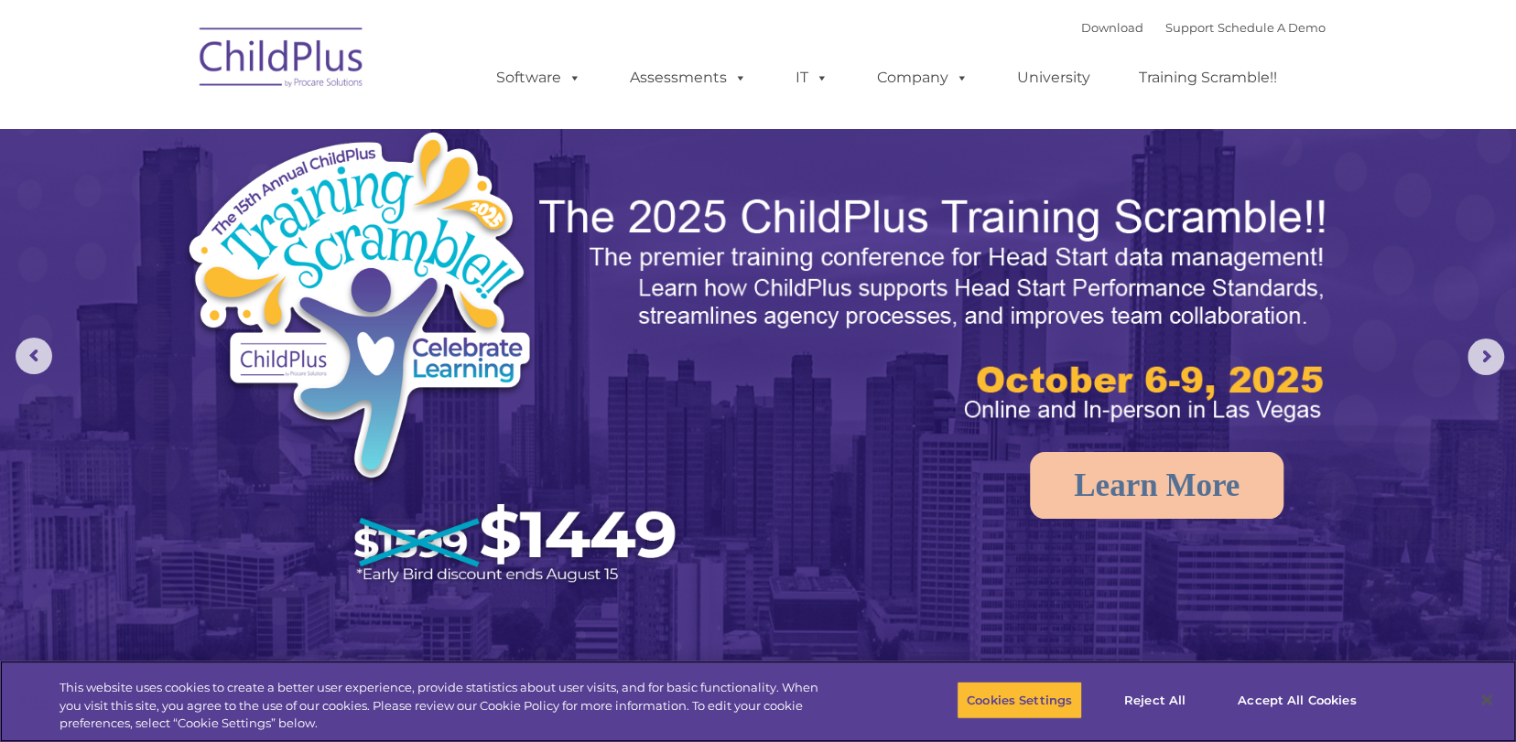  I want to click on button: Accept All Cookies, so click(1296, 700).